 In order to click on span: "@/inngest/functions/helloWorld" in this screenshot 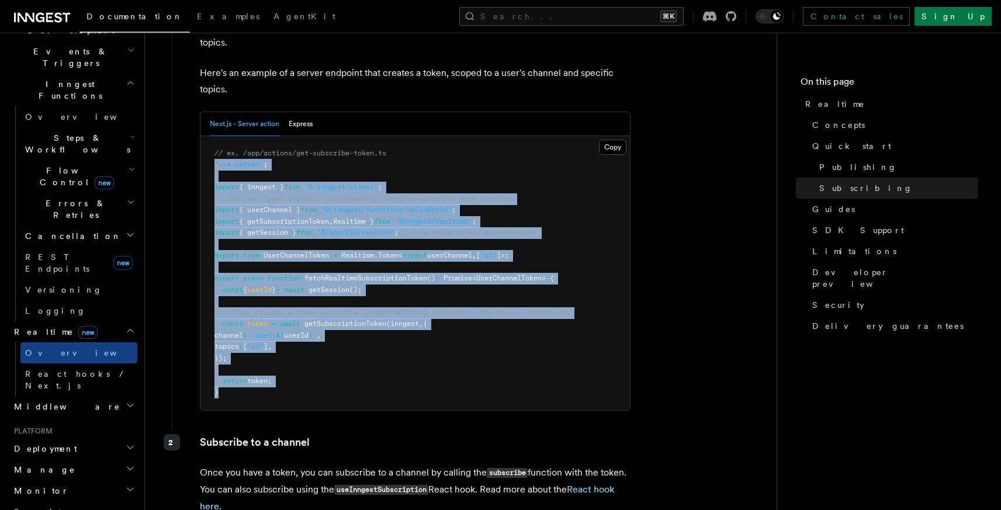, I will do `click(386, 210)`.